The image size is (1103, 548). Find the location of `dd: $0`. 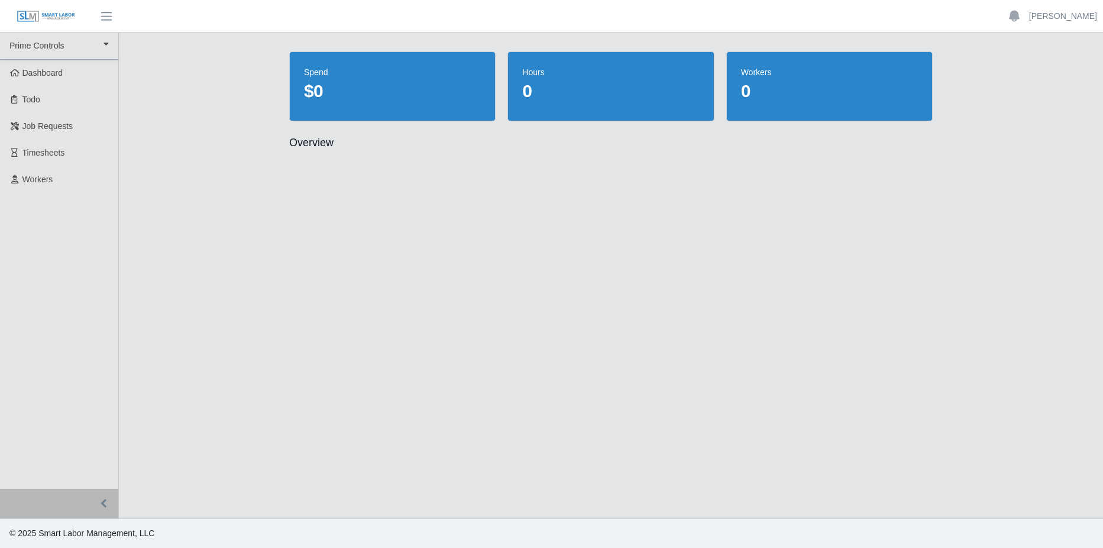

dd: $0 is located at coordinates (392, 91).